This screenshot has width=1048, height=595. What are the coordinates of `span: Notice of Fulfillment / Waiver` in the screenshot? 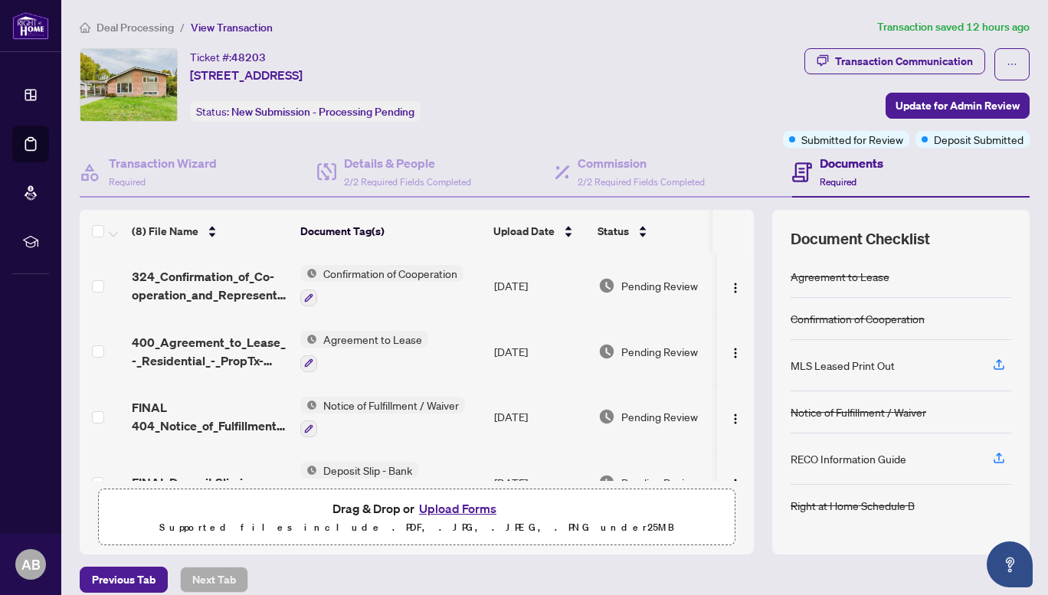 It's located at (391, 405).